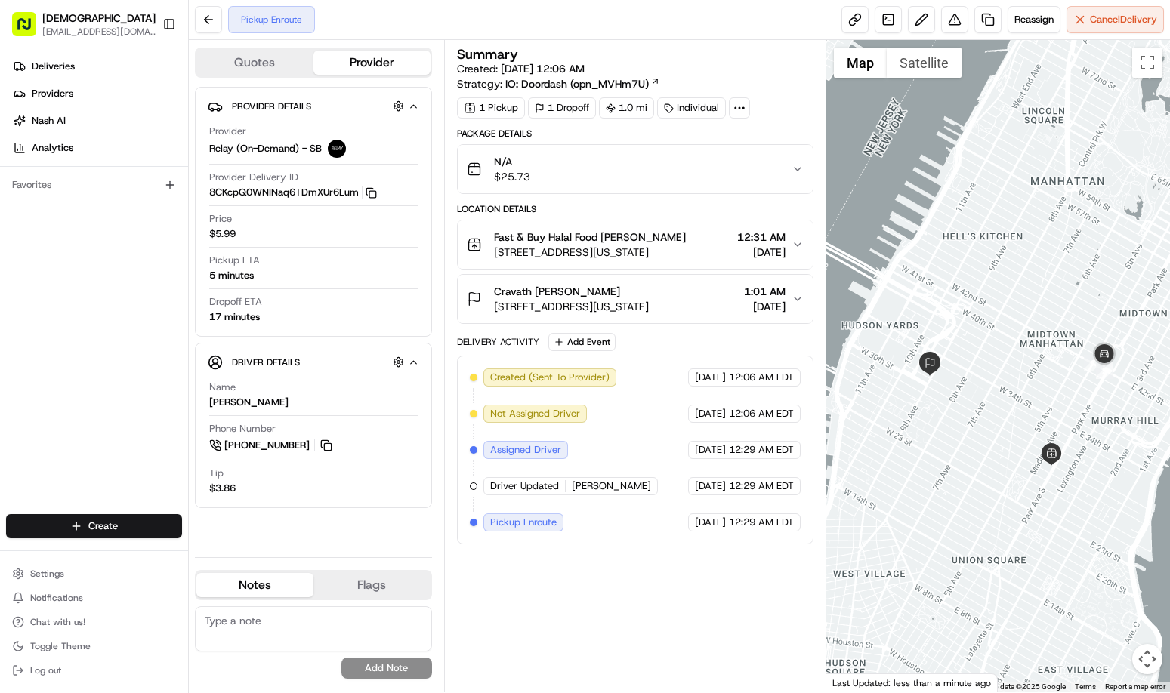  I want to click on span: Name, so click(222, 387).